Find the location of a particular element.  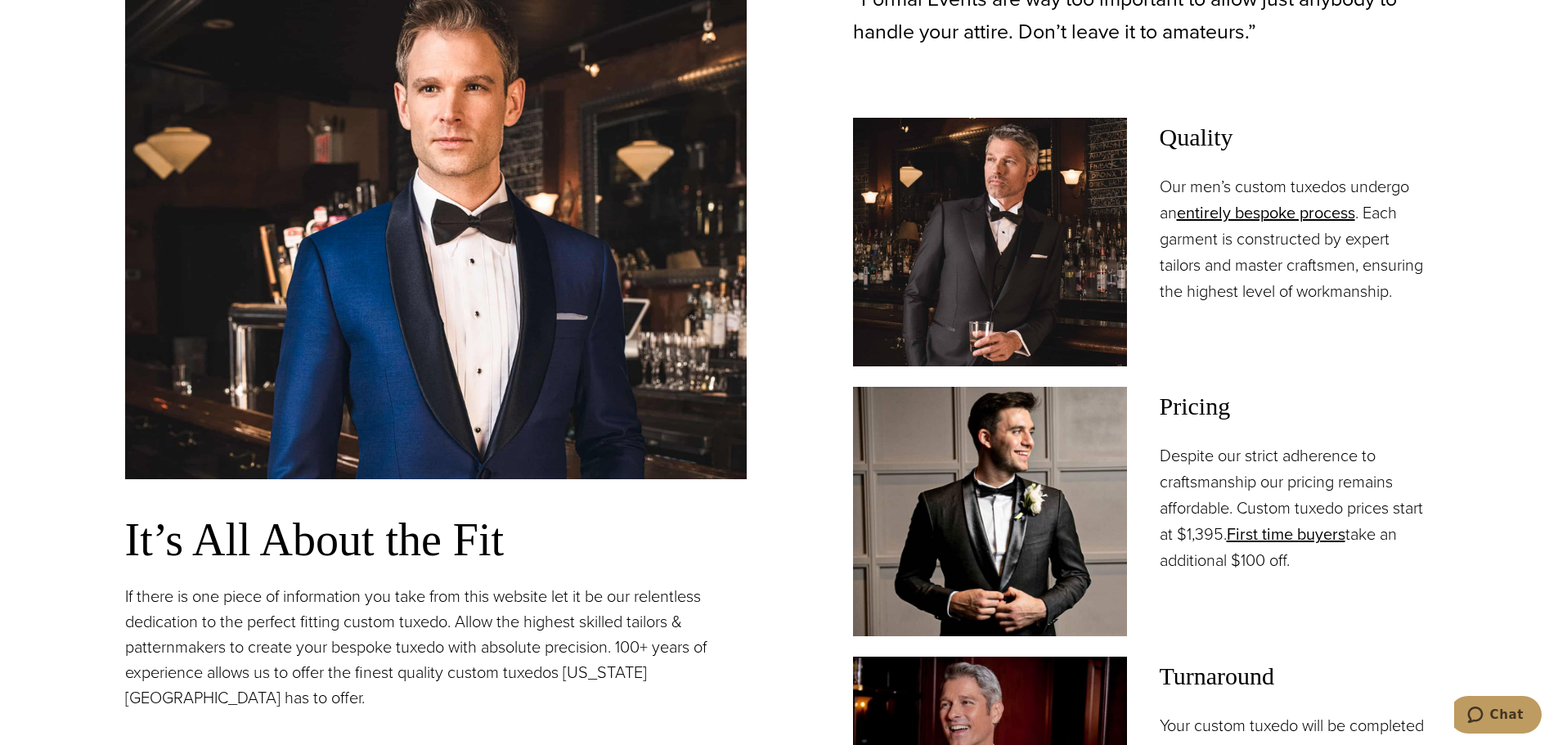

p: Despite our strict adherence to craftsmanship our pricing remains affordable. Custom tuxedo price... is located at coordinates (1296, 508).